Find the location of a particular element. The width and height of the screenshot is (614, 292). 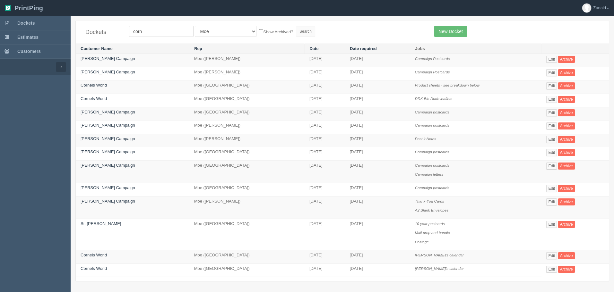

i: Thank-You Cards is located at coordinates (429, 201).